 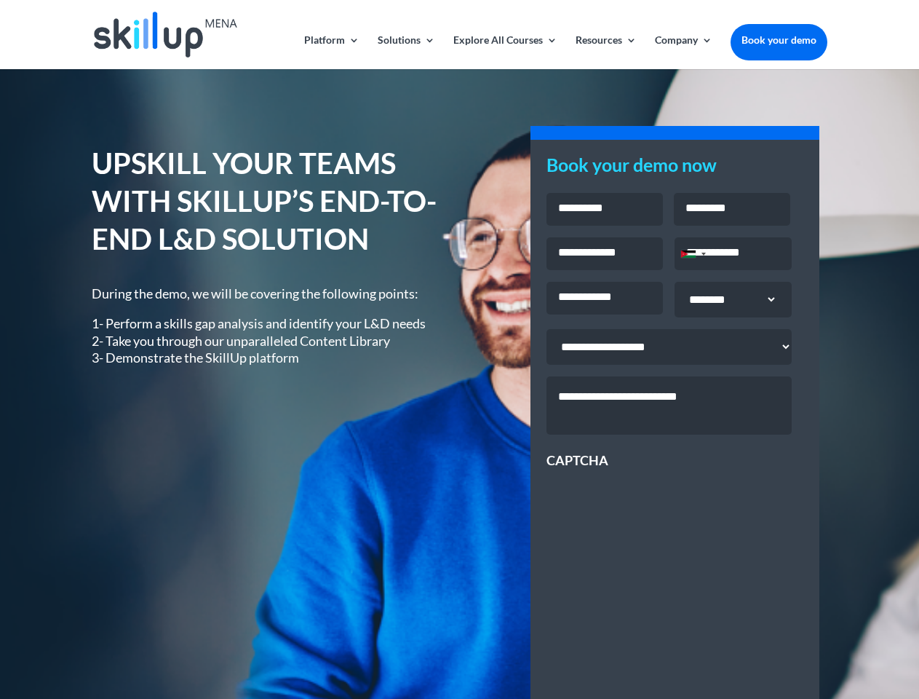 I want to click on a: Solutions, so click(x=406, y=52).